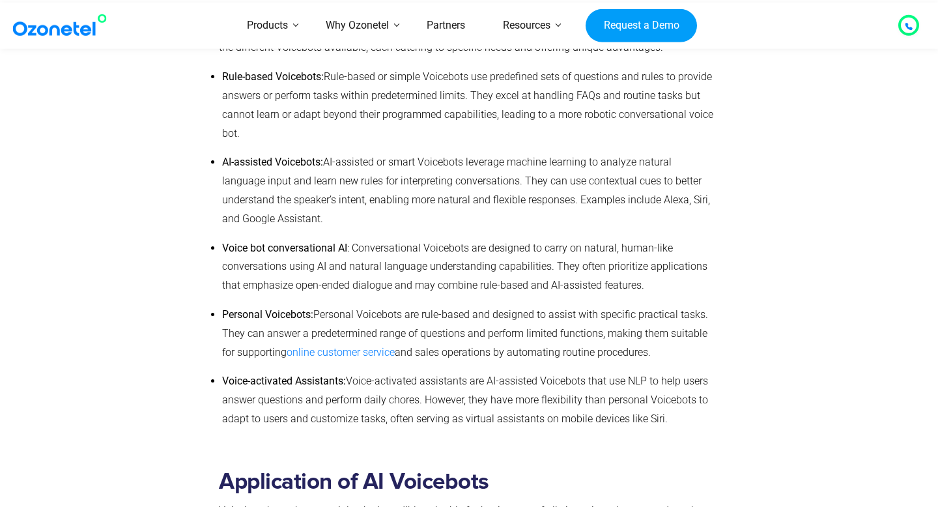 The image size is (938, 507). Describe the element at coordinates (465, 333) in the screenshot. I see `span: Personal Voicebots are rule-based and designed to assist with specific practical tasks. They can ...` at that location.